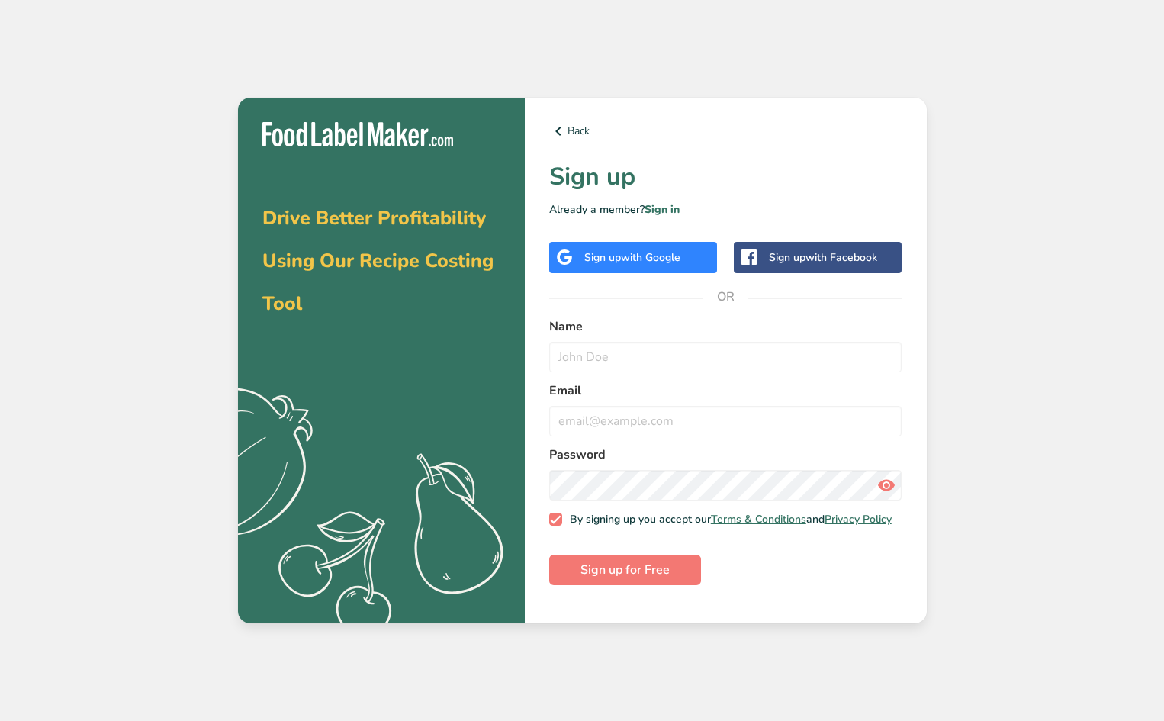 Image resolution: width=1164 pixels, height=721 pixels. What do you see at coordinates (725, 326) in the screenshot?
I see `label: Name` at bounding box center [725, 326].